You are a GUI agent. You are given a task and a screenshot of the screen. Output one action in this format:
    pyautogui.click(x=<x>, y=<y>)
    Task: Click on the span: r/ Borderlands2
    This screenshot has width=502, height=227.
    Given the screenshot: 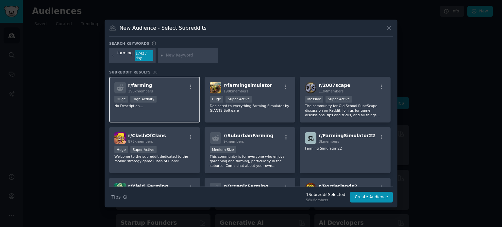 What is the action you would take?
    pyautogui.click(x=338, y=186)
    